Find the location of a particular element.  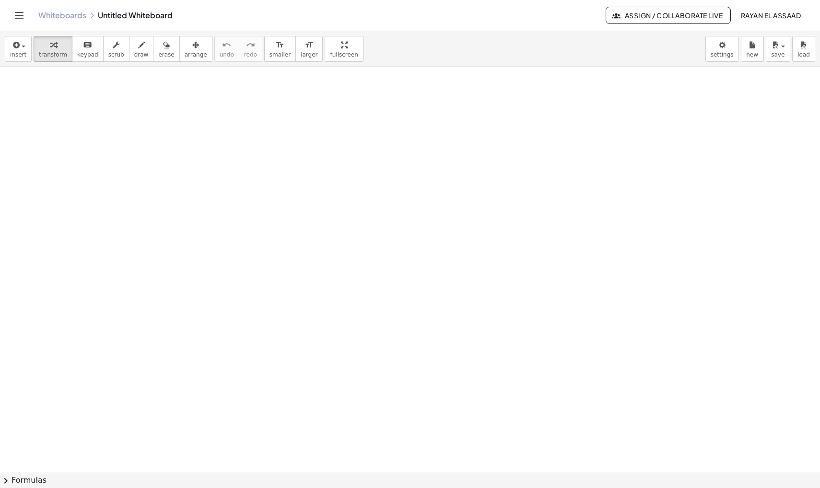

button: format_sizelarger is located at coordinates (309, 49).